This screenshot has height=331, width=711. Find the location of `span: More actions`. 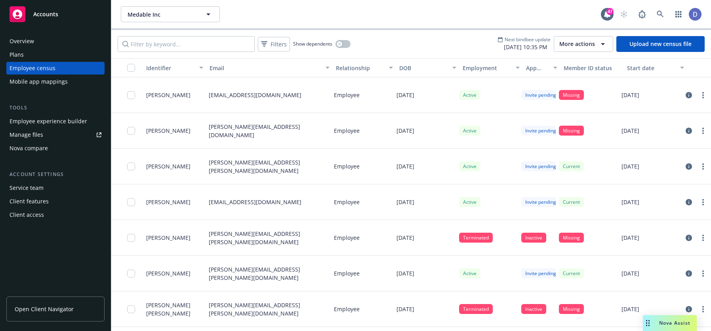

span: More actions is located at coordinates (577, 44).